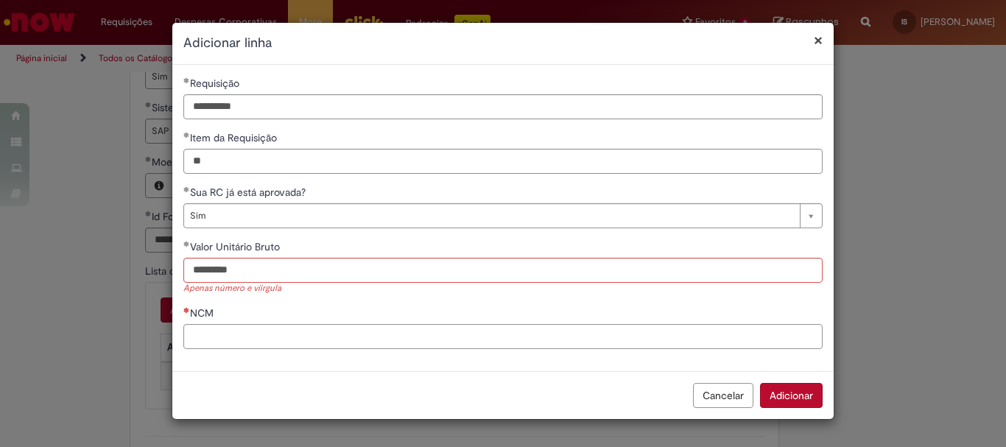  What do you see at coordinates (235, 138) in the screenshot?
I see `span: Item da Requisição` at bounding box center [235, 138].